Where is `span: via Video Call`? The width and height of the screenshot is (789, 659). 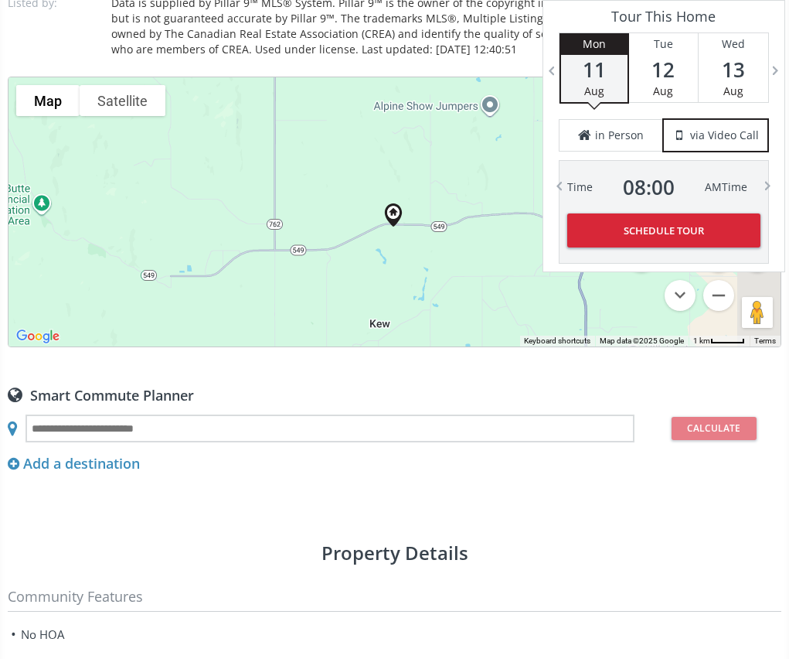 span: via Video Call is located at coordinates (724, 135).